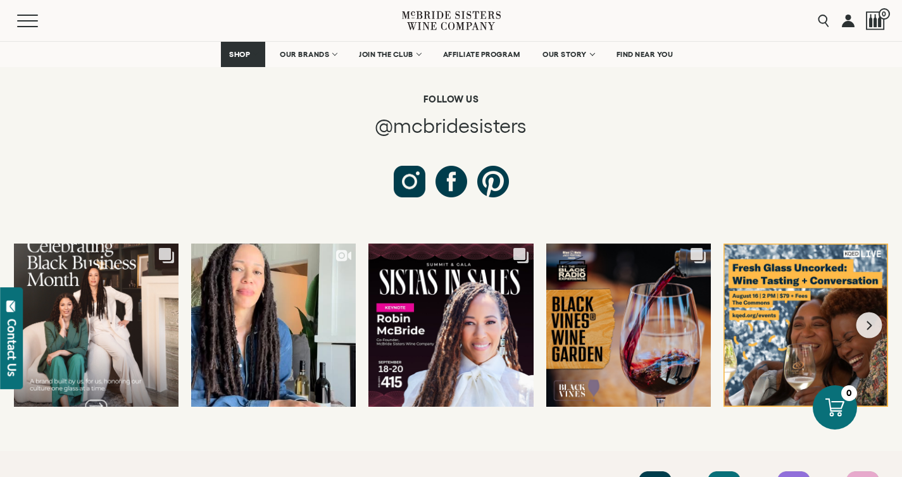 This screenshot has width=902, height=477. What do you see at coordinates (273, 325) in the screenshot?
I see `a: It’s my birthday month, and I want to invite you to join our wine club family...` at bounding box center [273, 325].